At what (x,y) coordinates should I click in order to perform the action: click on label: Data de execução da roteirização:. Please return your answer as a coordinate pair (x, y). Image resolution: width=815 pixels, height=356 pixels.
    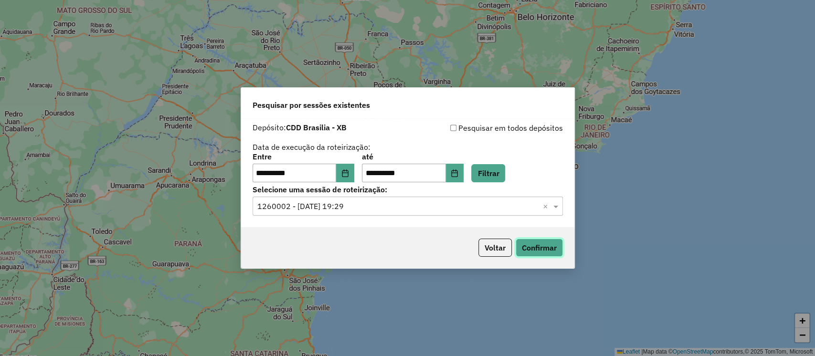
    Looking at the image, I should click on (311, 147).